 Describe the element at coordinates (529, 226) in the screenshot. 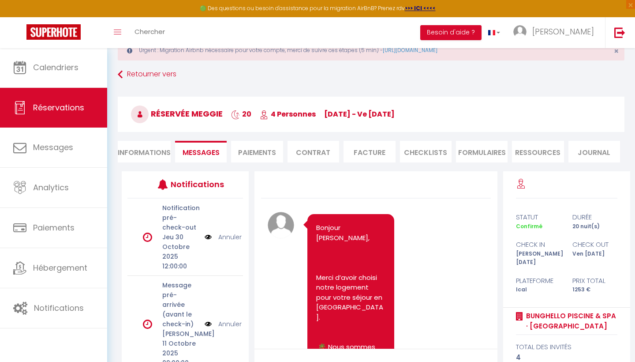

I see `span: Confirmé` at that location.